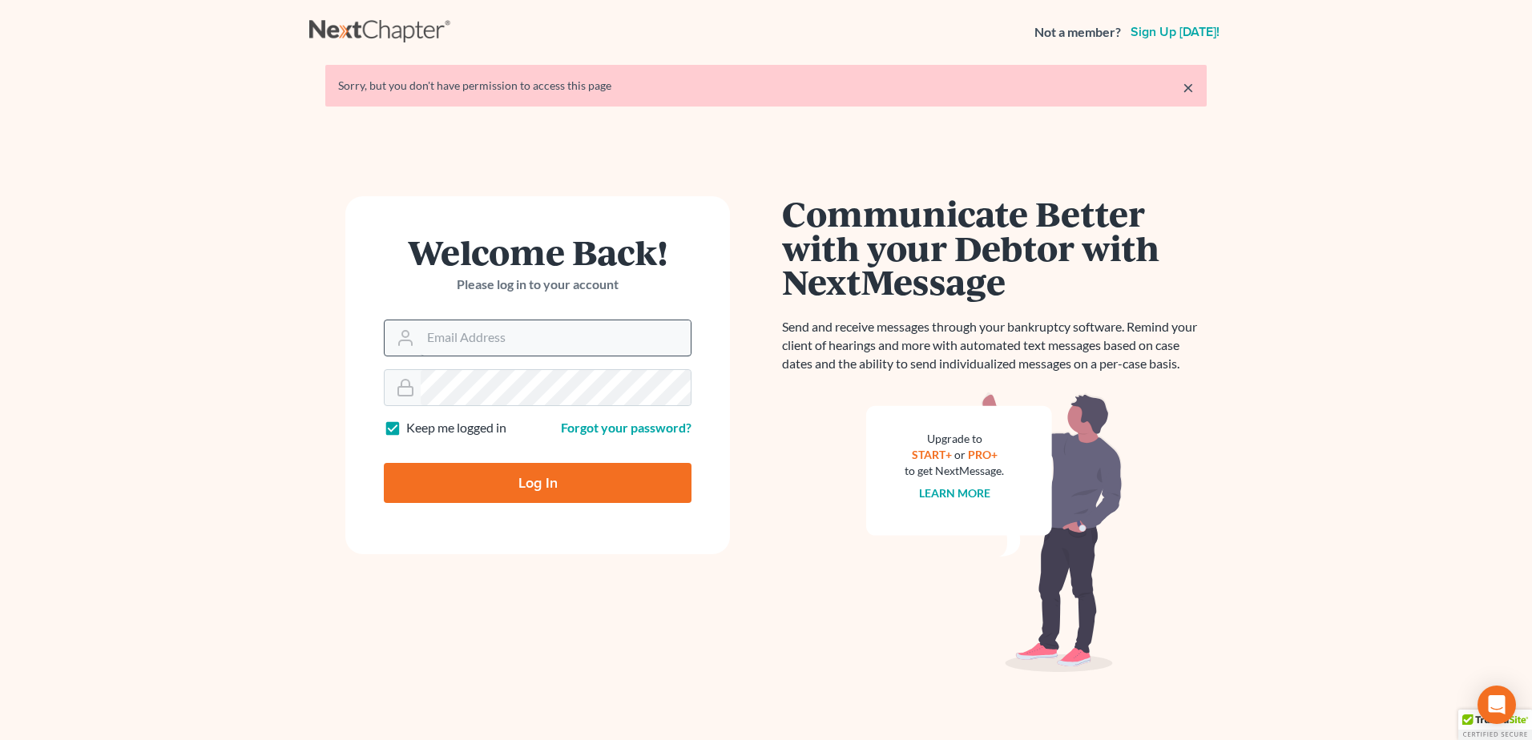 The height and width of the screenshot is (740, 1532). Describe the element at coordinates (994, 533) in the screenshot. I see `img: nextmessage_bg-59042aed3d76b12b5cd301f8e5b87938c9018125f34e5fa2b7a6b67550977c72.svg` at that location.